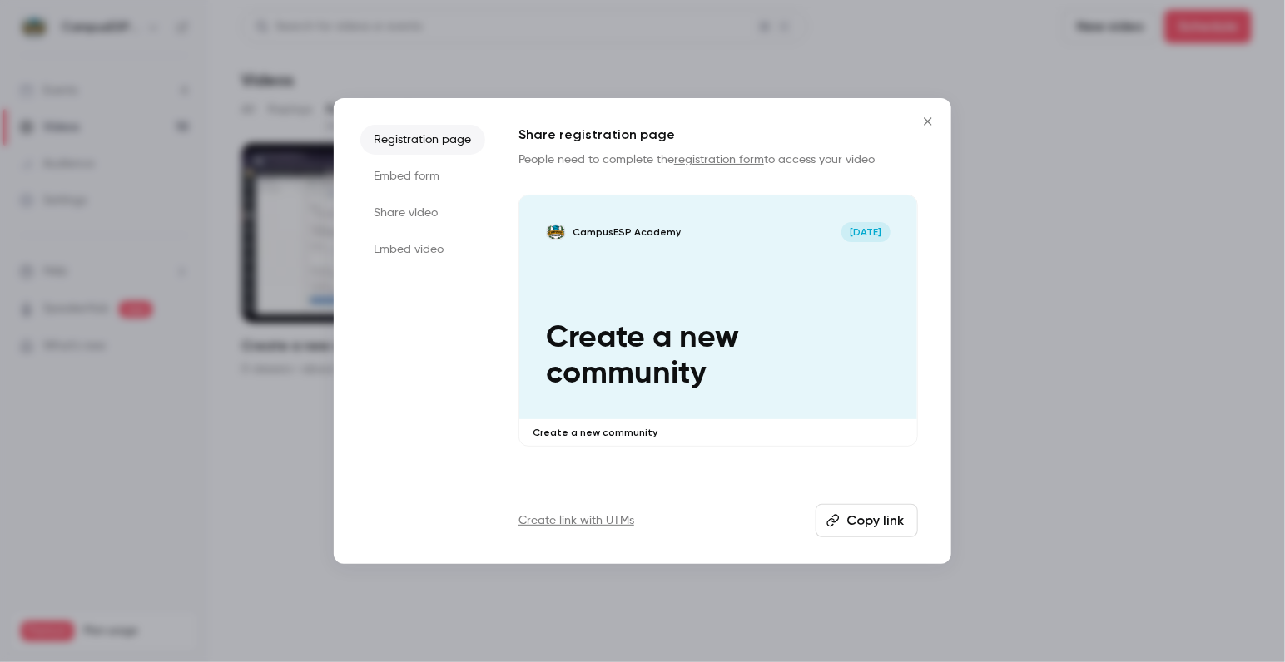 Image resolution: width=1285 pixels, height=662 pixels. I want to click on li: Registration page, so click(423, 140).